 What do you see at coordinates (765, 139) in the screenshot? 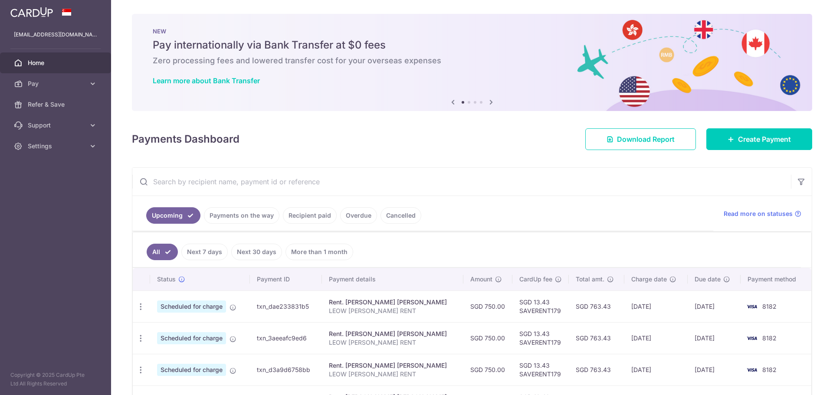
I see `span: Create Payment` at bounding box center [765, 139].